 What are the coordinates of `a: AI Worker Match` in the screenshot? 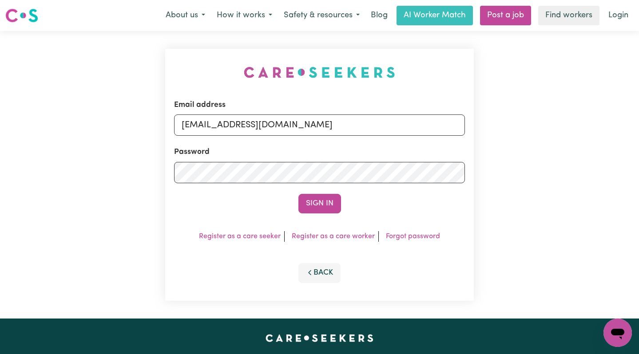 It's located at (435, 16).